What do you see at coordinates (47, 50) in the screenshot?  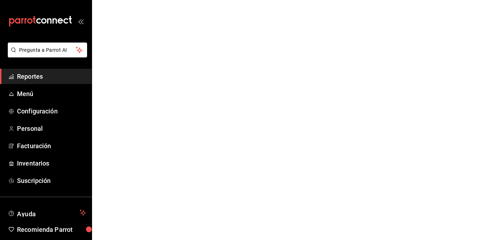 I see `span: Pregunta a Parrot AI` at bounding box center [47, 50].